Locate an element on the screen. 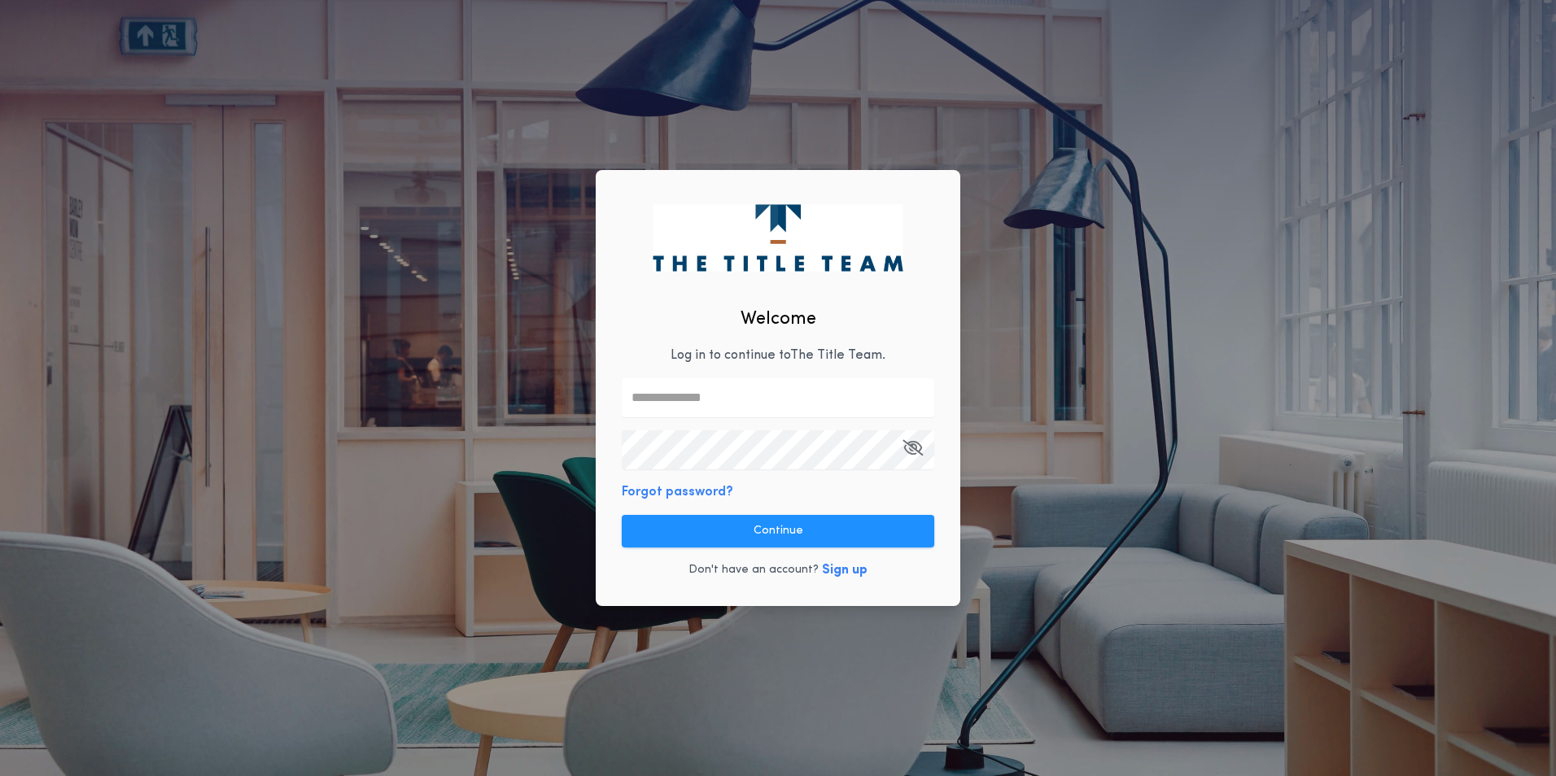 Image resolution: width=1556 pixels, height=776 pixels. p: Don't have an account? is located at coordinates (754, 570).